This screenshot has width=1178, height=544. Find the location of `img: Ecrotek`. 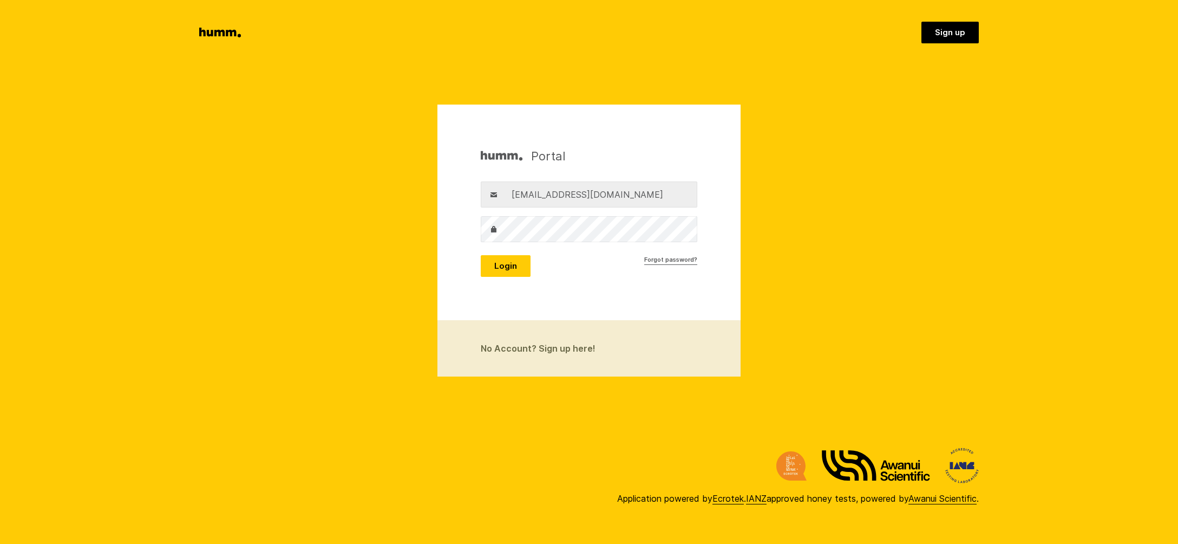

img: Ecrotek is located at coordinates (792, 466).